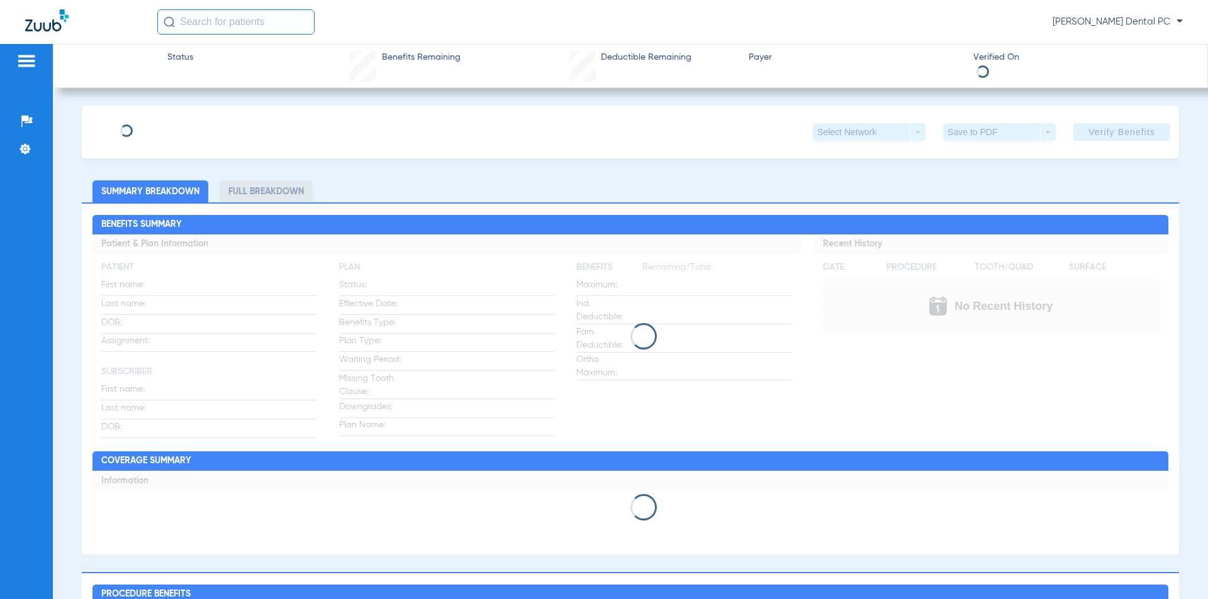 The width and height of the screenshot is (1208, 599). What do you see at coordinates (630, 462) in the screenshot?
I see `h2: Coverage Summary` at bounding box center [630, 462].